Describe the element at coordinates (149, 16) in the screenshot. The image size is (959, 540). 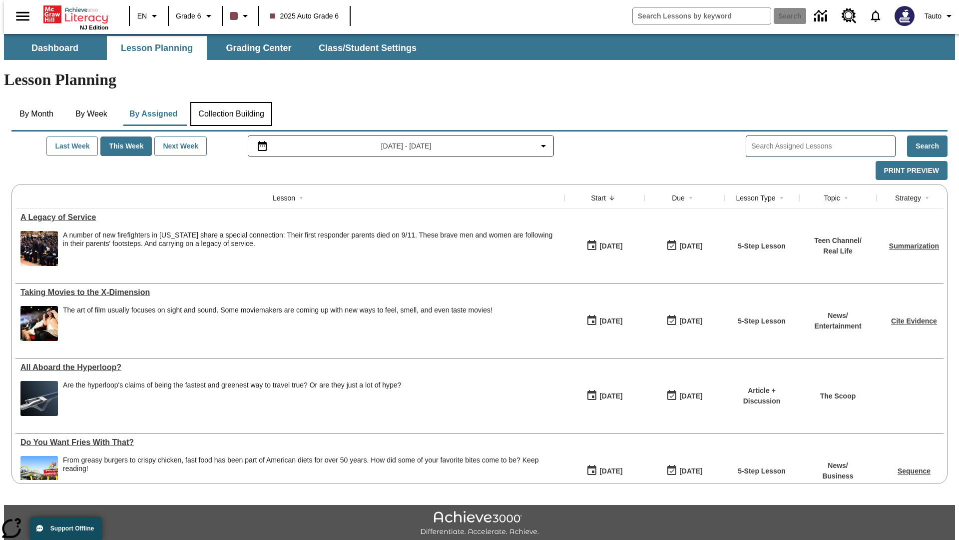
I see `button: Language: EN, Select a language` at that location.